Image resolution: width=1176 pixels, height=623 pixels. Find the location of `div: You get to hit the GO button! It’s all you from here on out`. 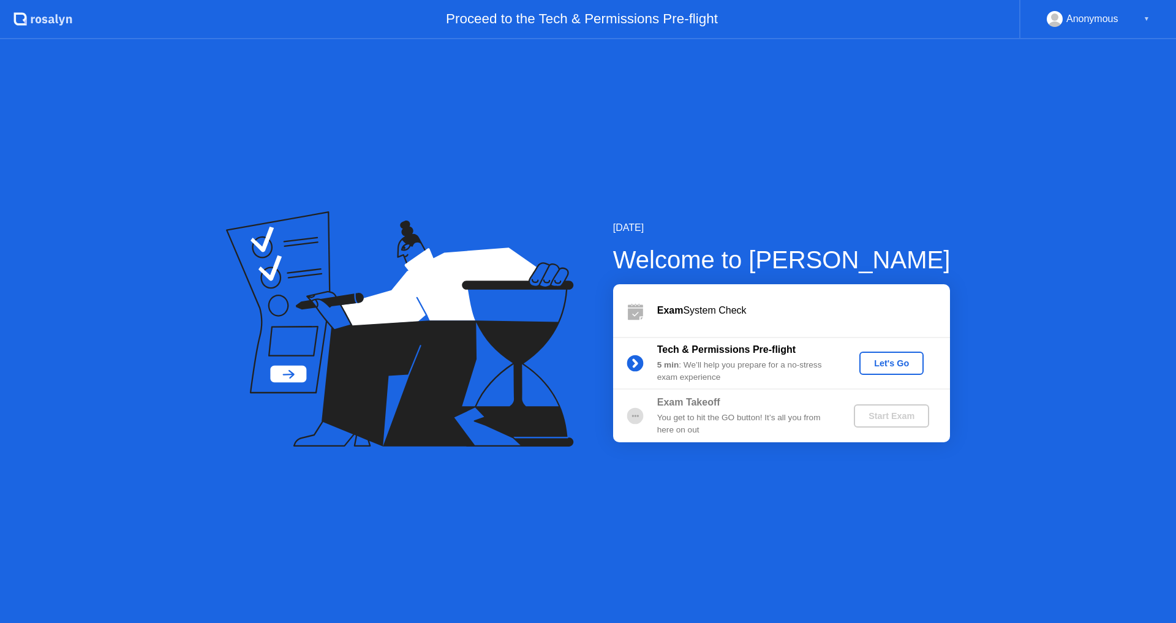

div: You get to hit the GO button! It’s all you from here on out is located at coordinates (745, 424).